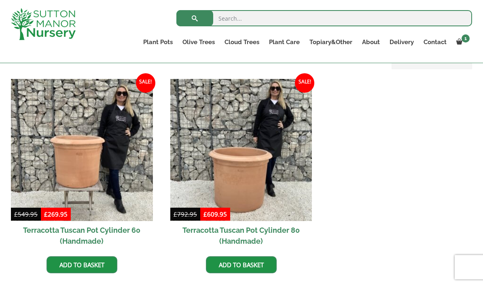  I want to click on a: Olive Trees, so click(199, 42).